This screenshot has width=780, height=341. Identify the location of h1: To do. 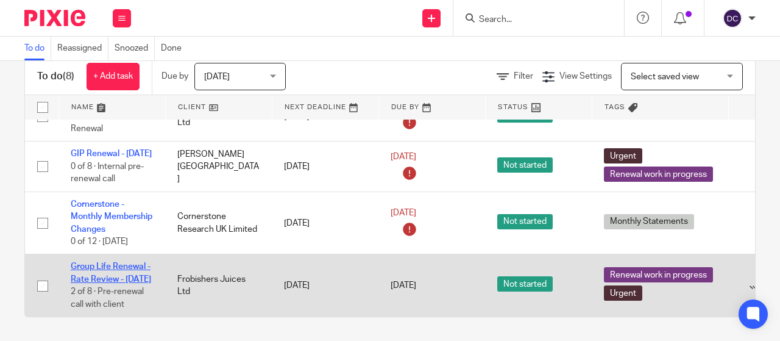
(55, 76).